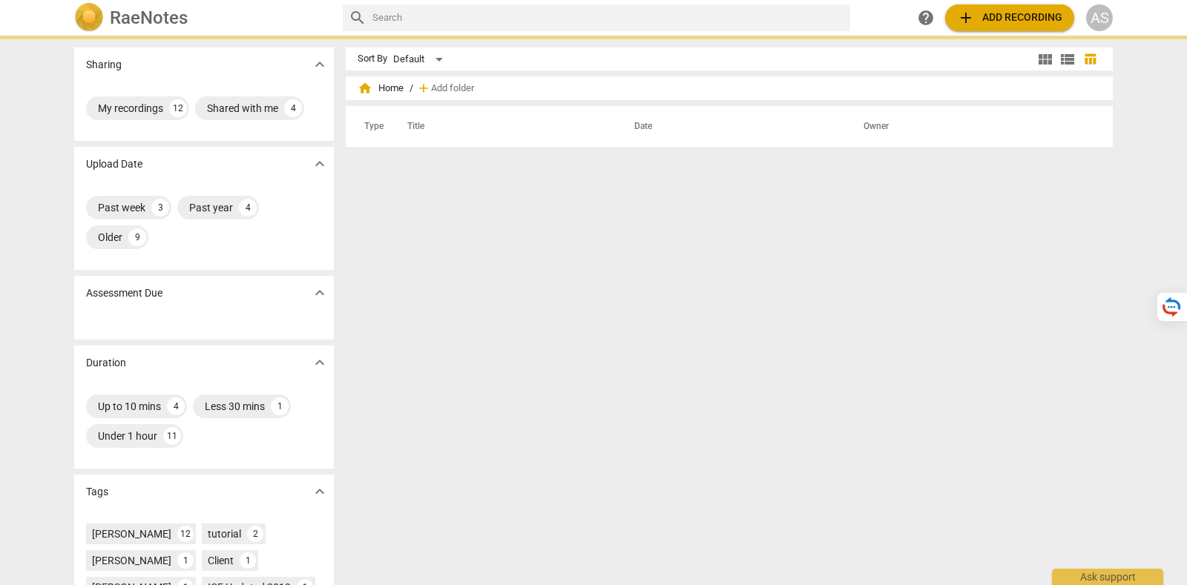  What do you see at coordinates (104, 65) in the screenshot?
I see `p: Sharing` at bounding box center [104, 65].